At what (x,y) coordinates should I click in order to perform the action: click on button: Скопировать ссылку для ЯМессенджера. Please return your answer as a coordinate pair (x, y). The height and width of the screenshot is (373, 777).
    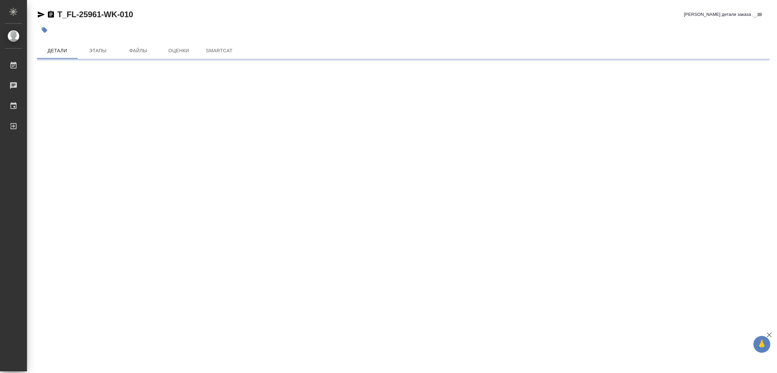
    Looking at the image, I should click on (41, 15).